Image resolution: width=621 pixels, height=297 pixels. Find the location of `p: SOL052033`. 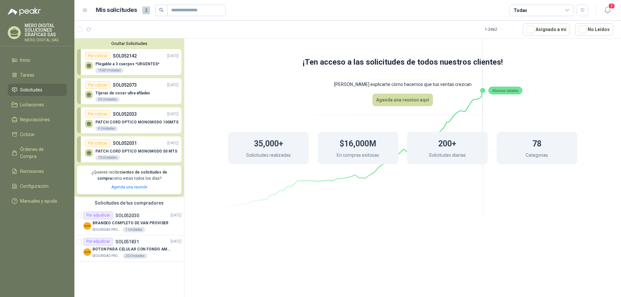

p: SOL052033 is located at coordinates (125, 114).